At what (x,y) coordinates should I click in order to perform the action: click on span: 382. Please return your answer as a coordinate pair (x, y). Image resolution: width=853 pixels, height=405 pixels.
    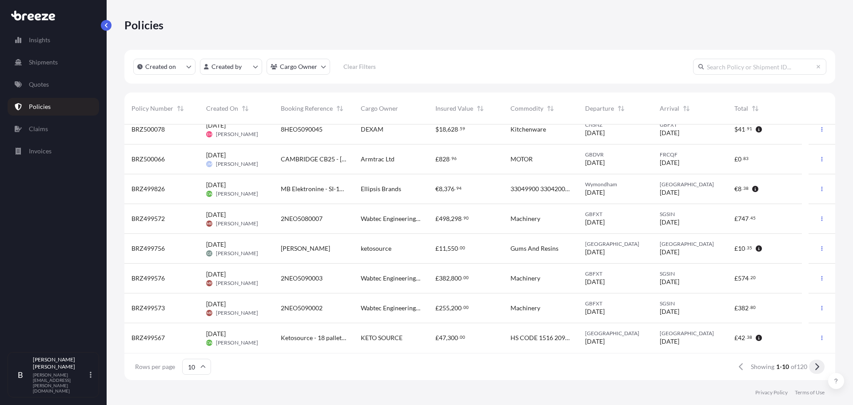
    Looking at the image, I should click on (444, 278).